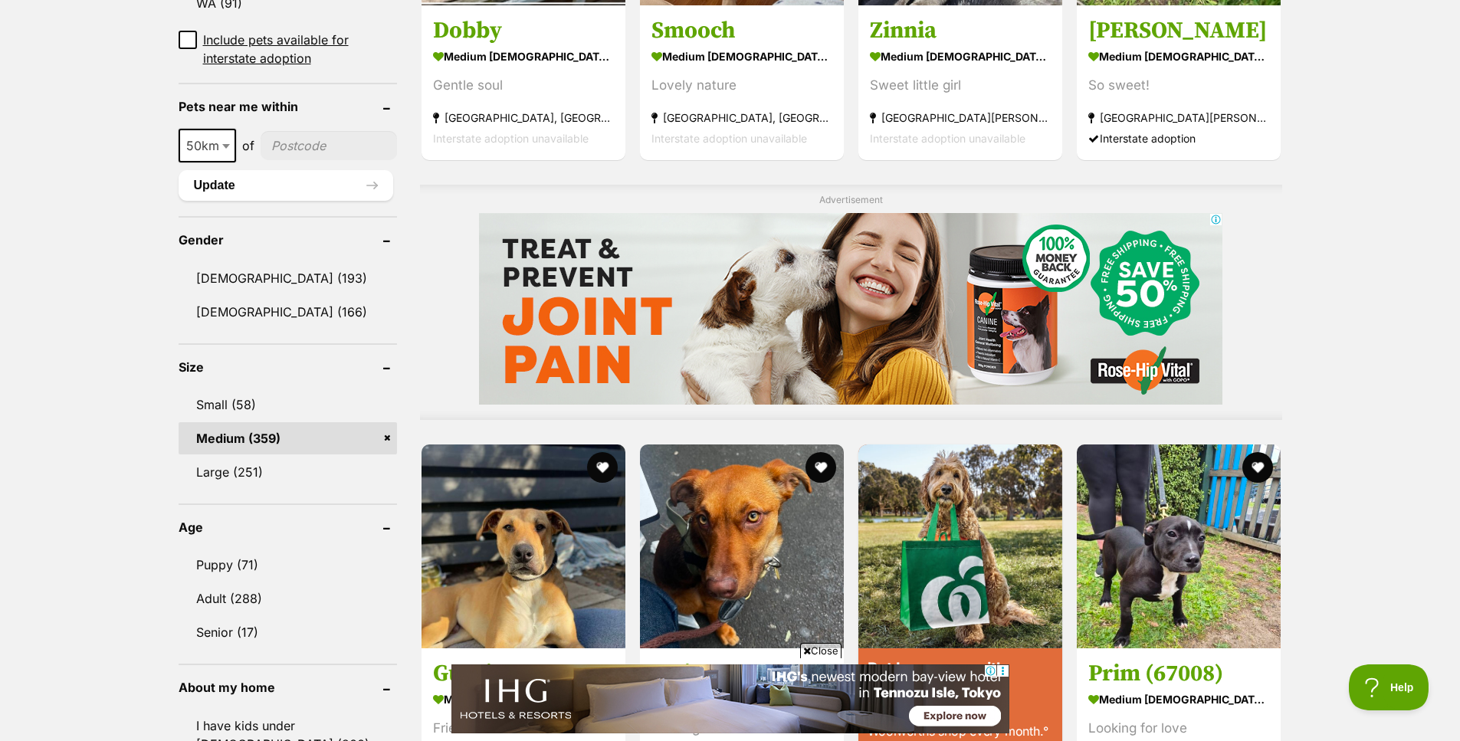 This screenshot has width=1460, height=741. What do you see at coordinates (1179, 85) in the screenshot?
I see `div: So sweet!` at bounding box center [1179, 85].